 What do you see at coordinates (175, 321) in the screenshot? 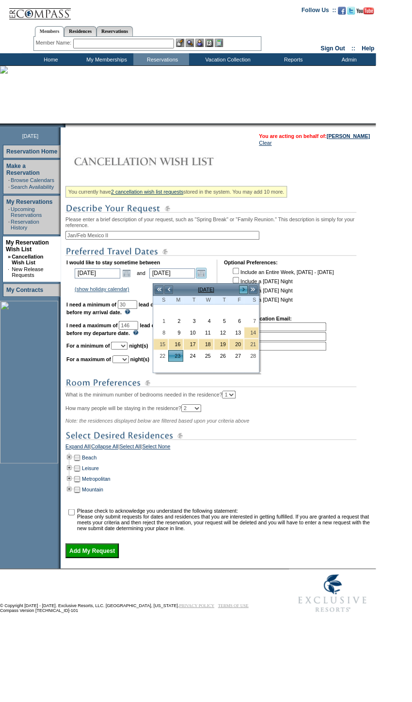
I see `a: 2` at bounding box center [175, 321].